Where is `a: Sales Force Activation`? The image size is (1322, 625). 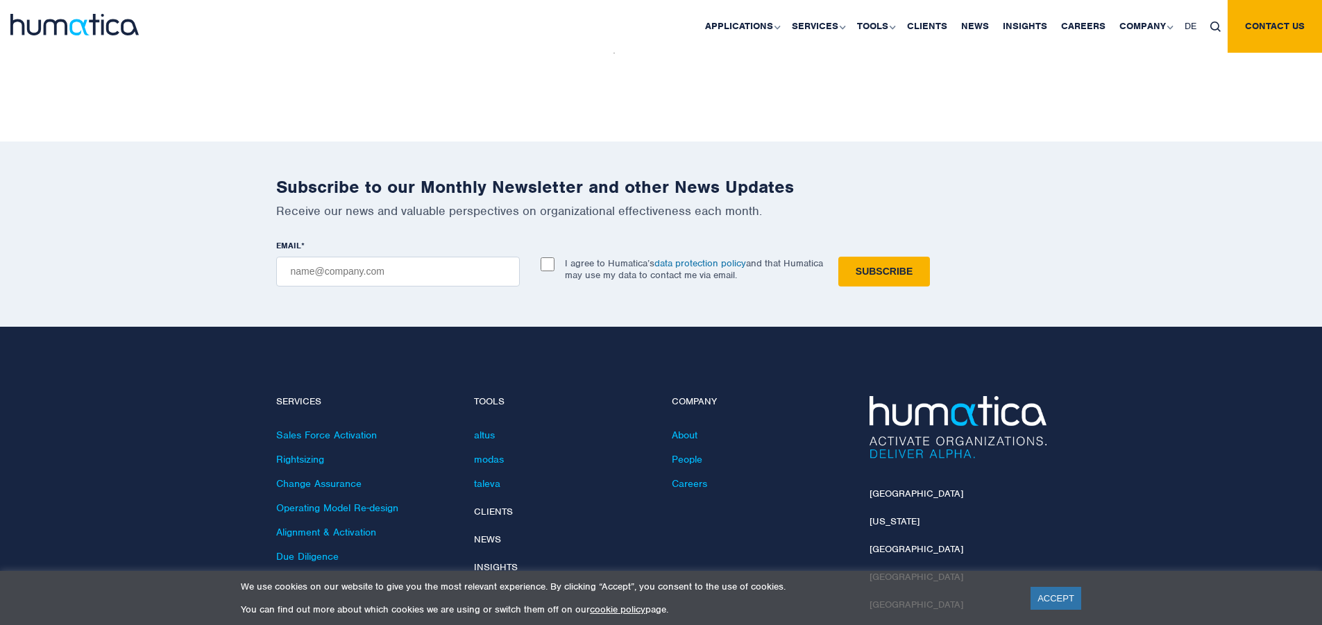 a: Sales Force Activation is located at coordinates (326, 435).